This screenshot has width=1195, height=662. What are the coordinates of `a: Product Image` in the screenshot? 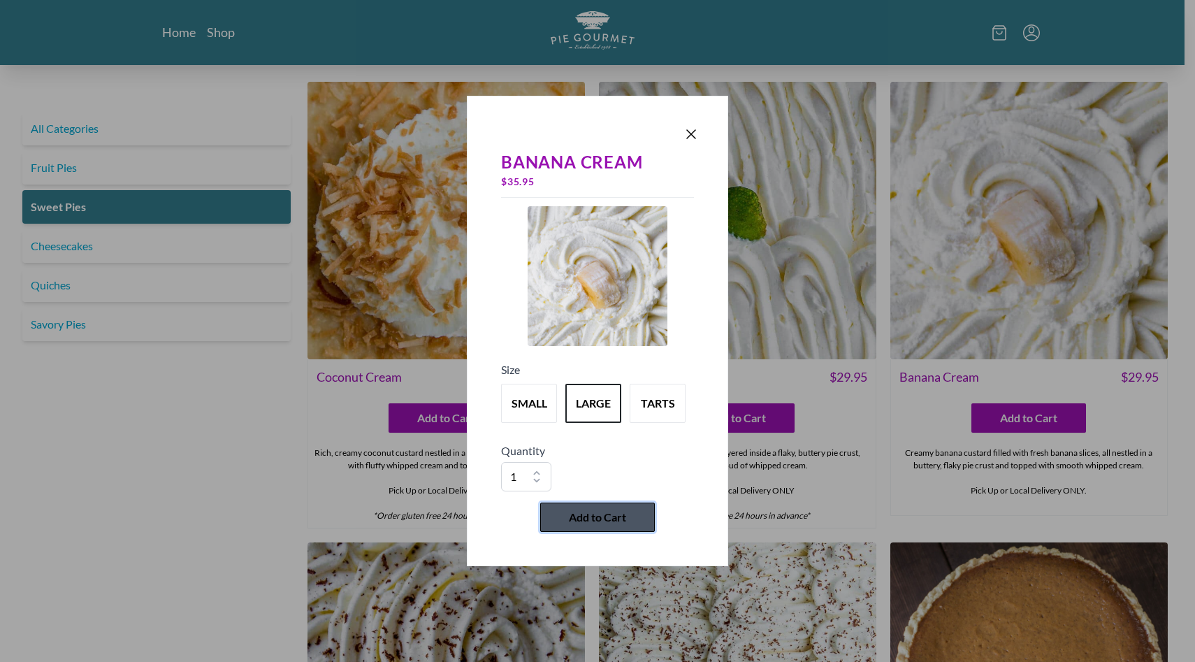 It's located at (598, 278).